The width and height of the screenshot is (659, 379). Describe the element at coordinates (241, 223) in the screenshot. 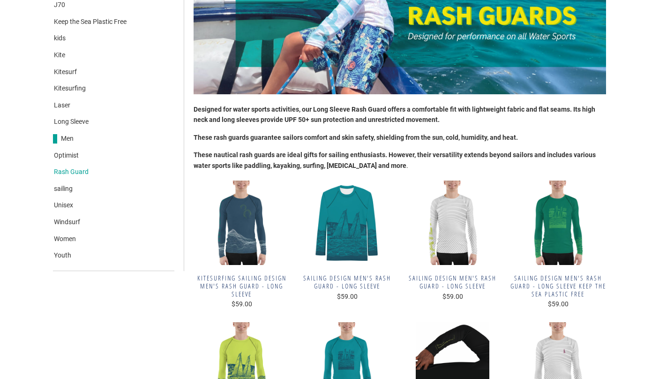

I see `a: Boatbranding Rash Guard XS Kitesurfing sailing design Men's Rash Guard - Long Sleeve Sailing-Gift...` at that location.